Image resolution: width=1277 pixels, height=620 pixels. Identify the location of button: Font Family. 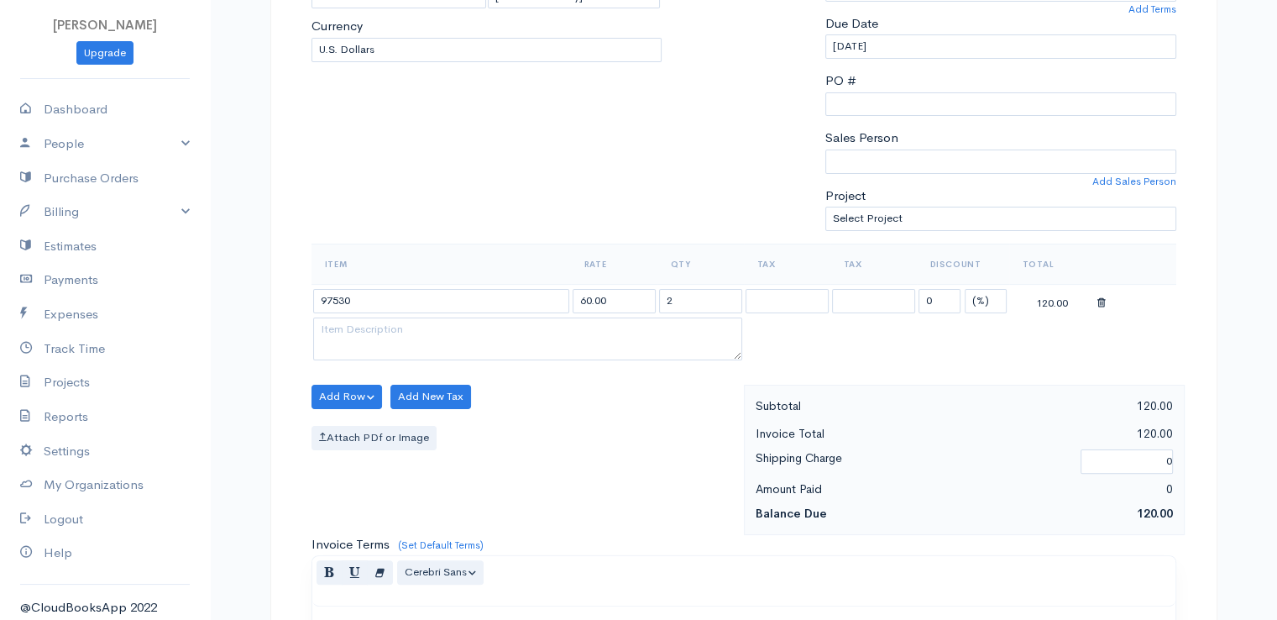
(441, 572).